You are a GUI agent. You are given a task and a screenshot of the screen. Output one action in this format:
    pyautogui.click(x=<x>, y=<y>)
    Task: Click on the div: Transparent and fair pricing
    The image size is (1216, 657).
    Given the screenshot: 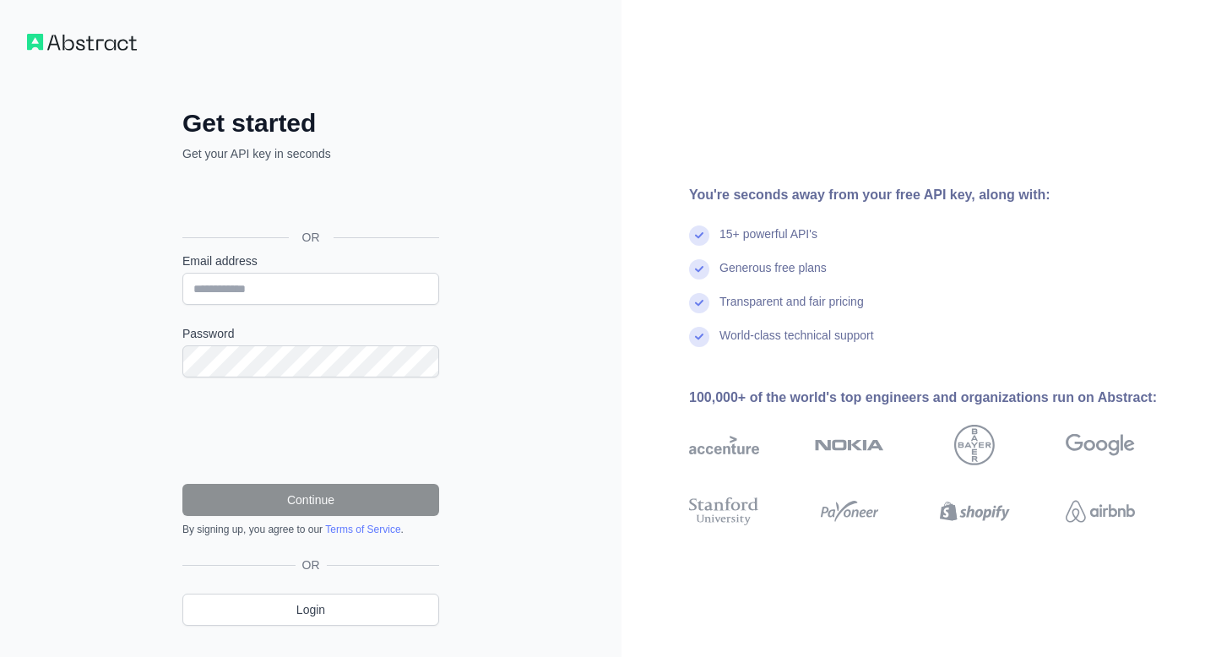 What is the action you would take?
    pyautogui.click(x=792, y=310)
    